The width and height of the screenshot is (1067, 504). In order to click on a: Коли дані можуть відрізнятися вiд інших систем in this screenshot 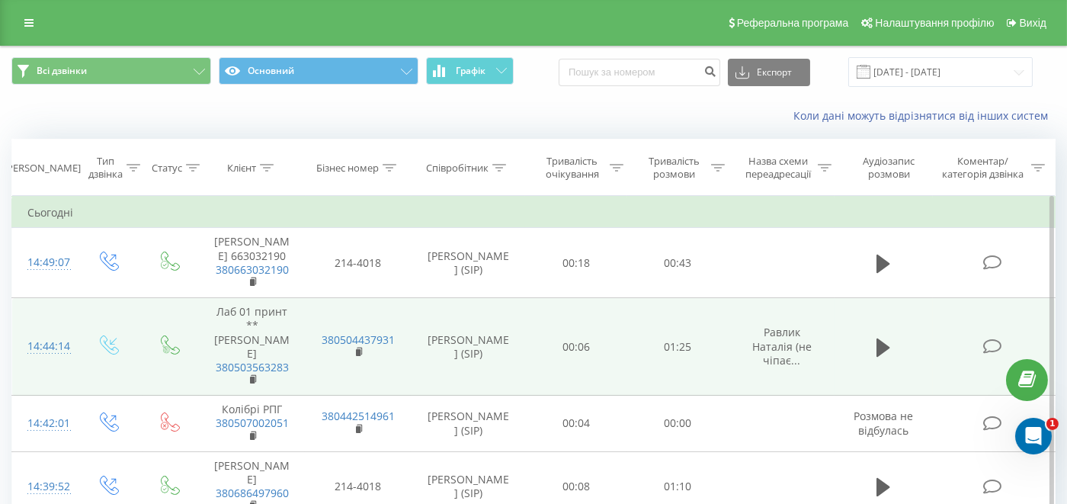, I will do `click(924, 115)`.